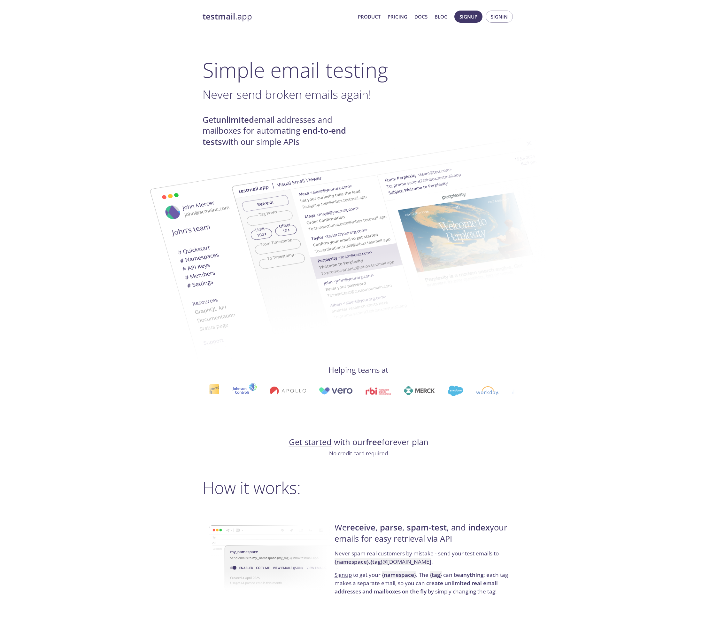 The height and width of the screenshot is (620, 717). I want to click on strong: unlimited, so click(235, 120).